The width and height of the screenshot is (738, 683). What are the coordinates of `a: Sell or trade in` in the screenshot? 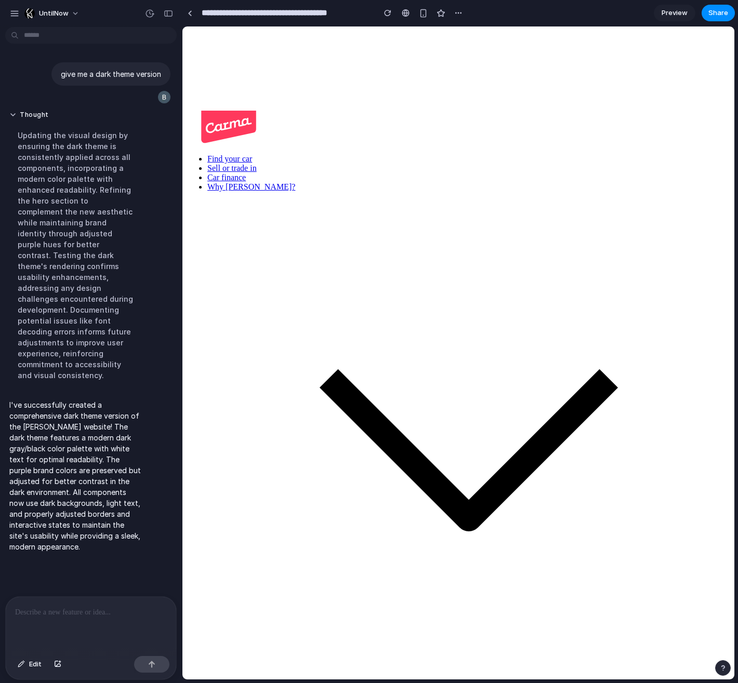 It's located at (49, 141).